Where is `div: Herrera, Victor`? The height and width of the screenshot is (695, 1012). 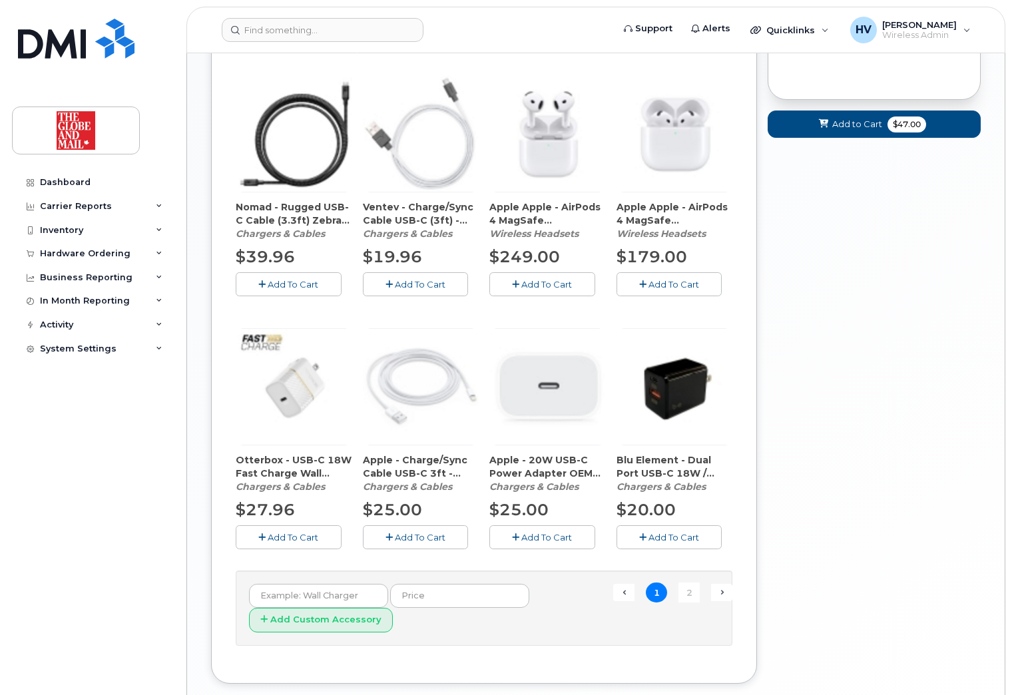
div: Herrera, Victor is located at coordinates (910, 30).